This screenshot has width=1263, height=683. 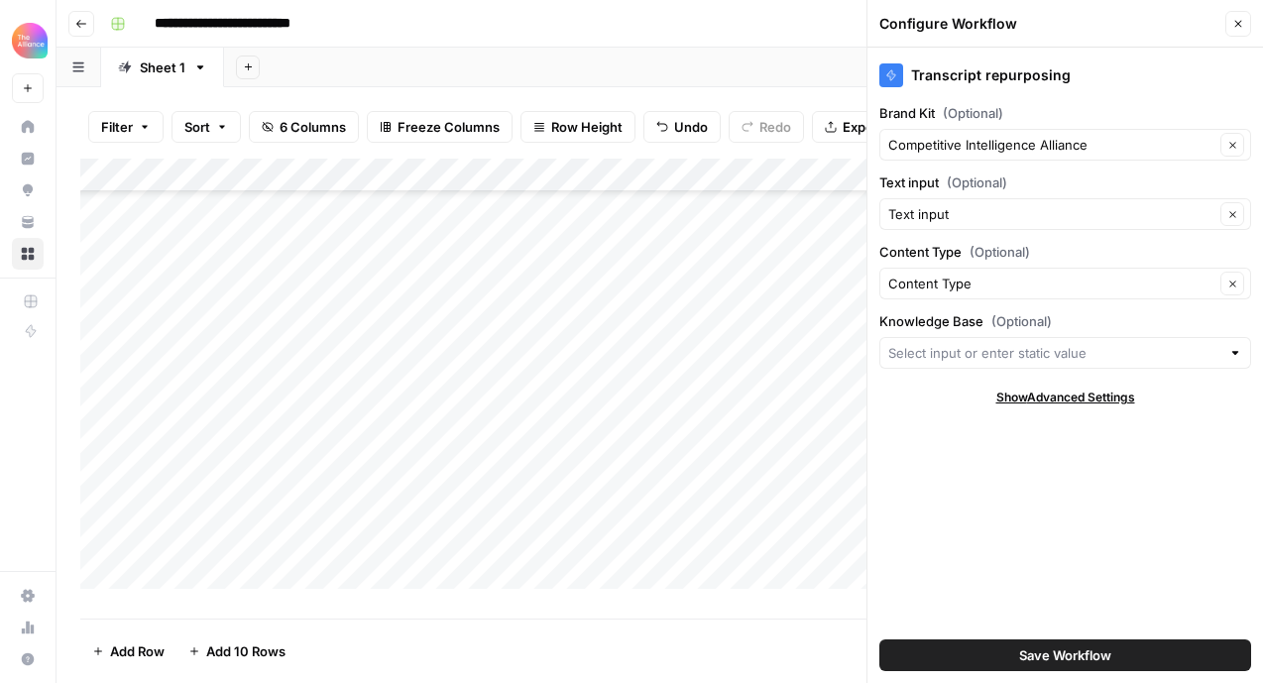 What do you see at coordinates (682, 127) in the screenshot?
I see `button: Undo` at bounding box center [682, 127].